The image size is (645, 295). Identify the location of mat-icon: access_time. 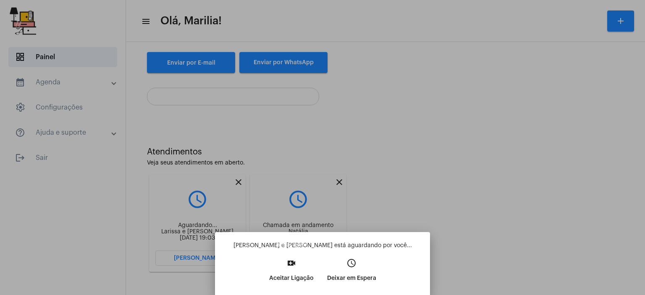
(352, 263).